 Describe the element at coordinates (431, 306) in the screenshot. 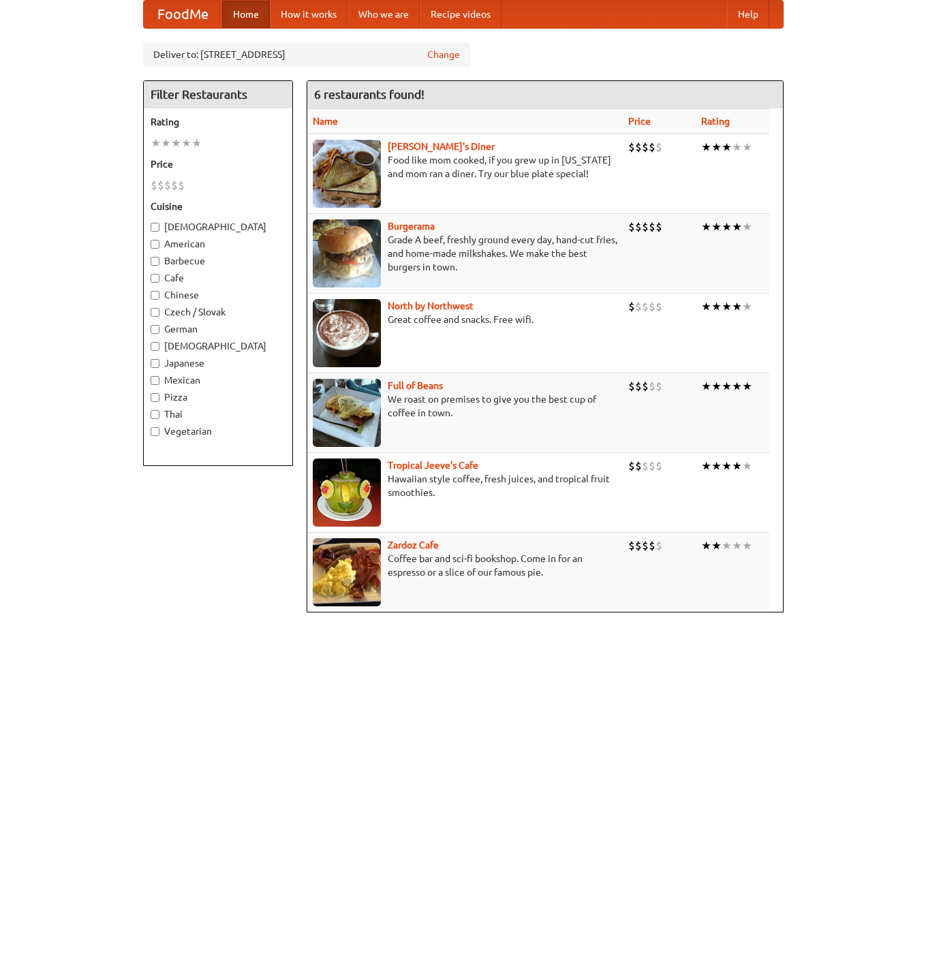

I see `a: North by Northwest` at that location.